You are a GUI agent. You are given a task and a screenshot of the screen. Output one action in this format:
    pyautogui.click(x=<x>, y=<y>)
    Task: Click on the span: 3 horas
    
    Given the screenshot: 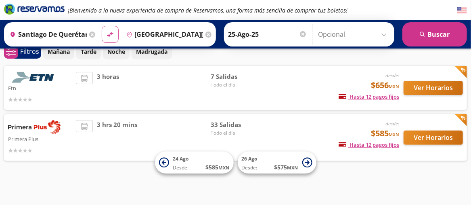 What is the action you would take?
    pyautogui.click(x=108, y=88)
    